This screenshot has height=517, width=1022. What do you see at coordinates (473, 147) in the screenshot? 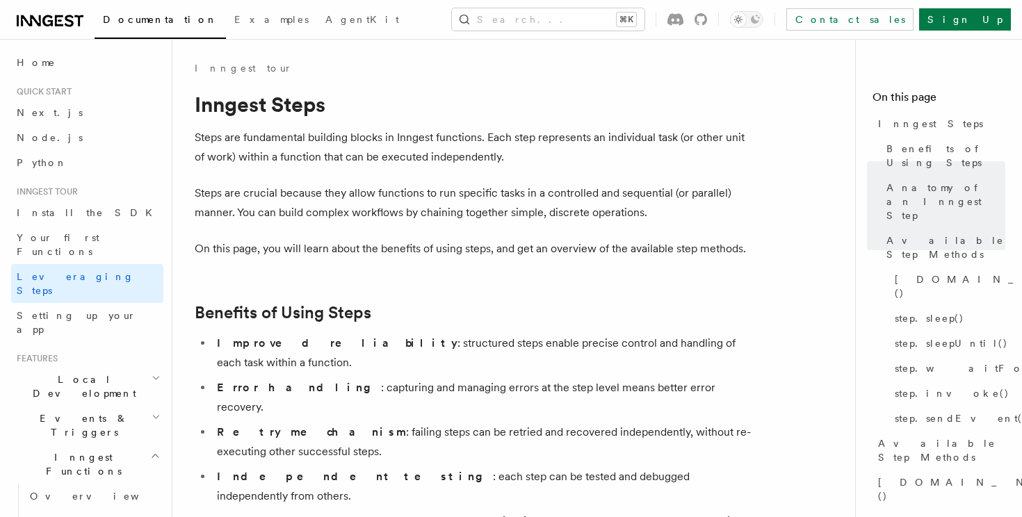
I see `p: Steps are fundamental building blocks in Inngest functions. Each step represents an individual ta...` at bounding box center [473, 147].